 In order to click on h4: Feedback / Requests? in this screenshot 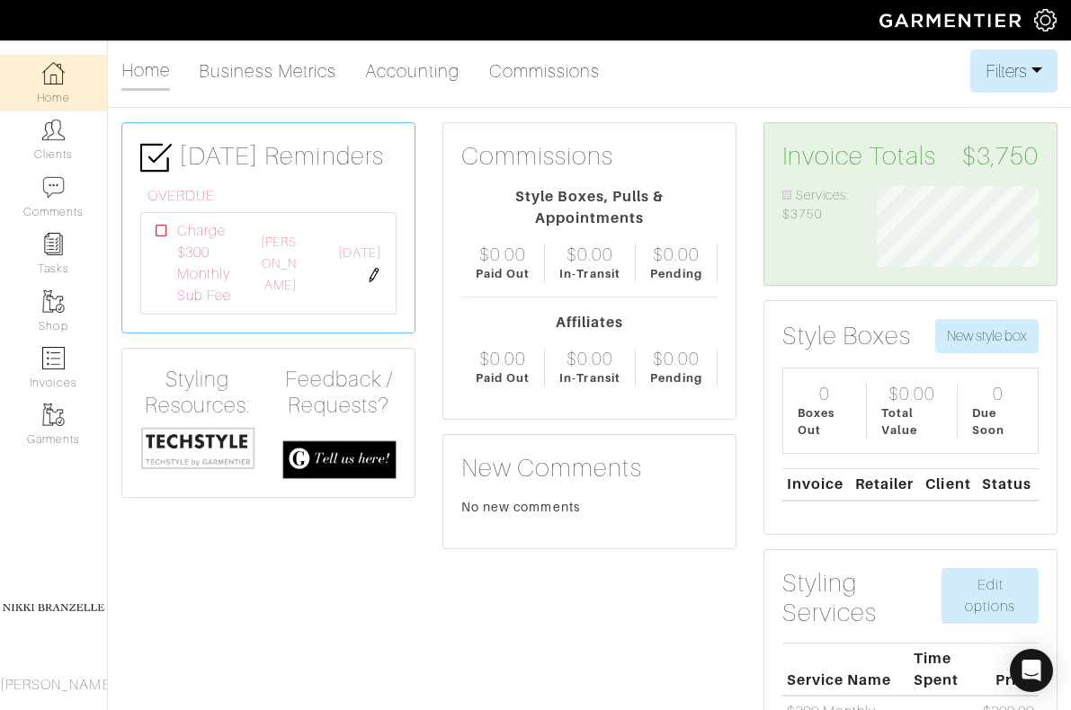, I will do `click(340, 393)`.